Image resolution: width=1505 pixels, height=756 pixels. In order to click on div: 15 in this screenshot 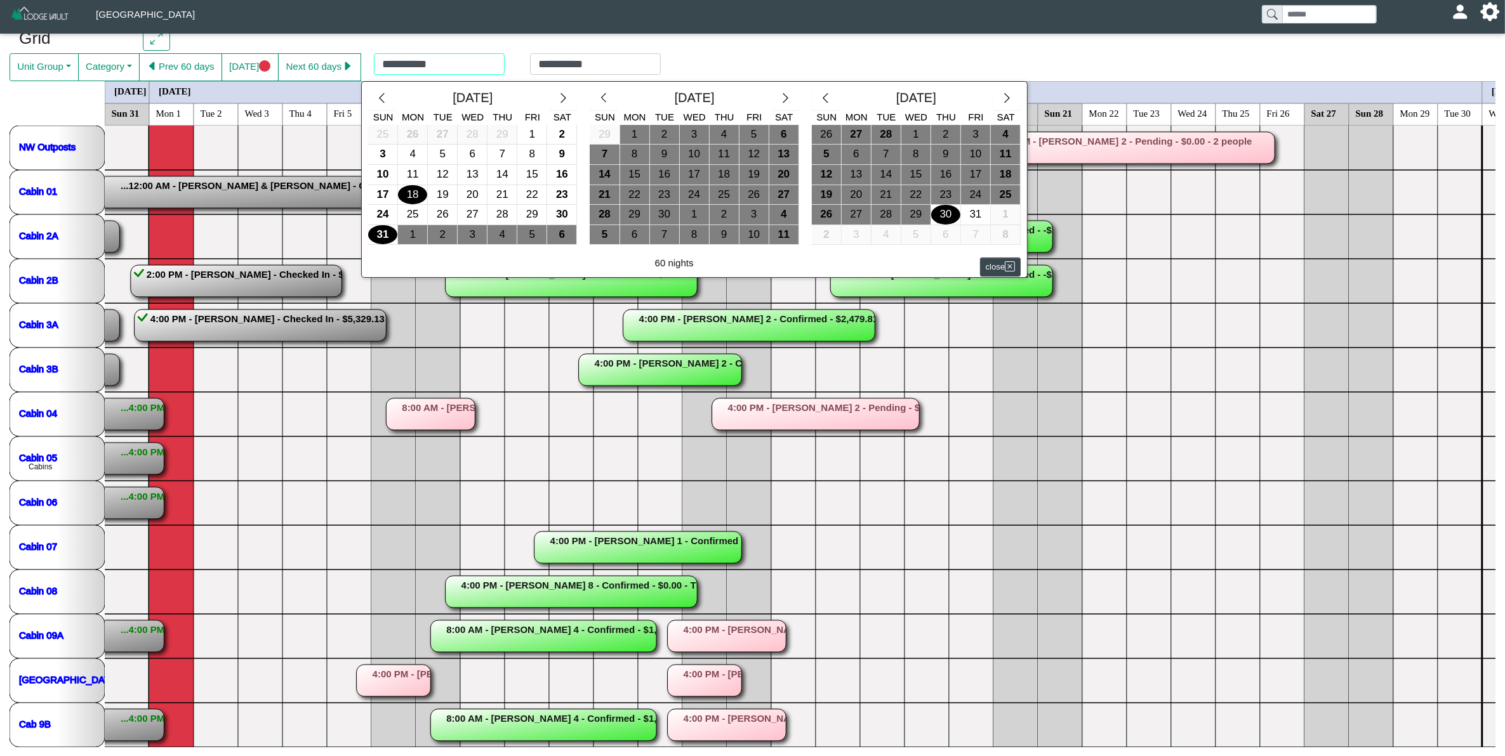, I will do `click(635, 175)`.